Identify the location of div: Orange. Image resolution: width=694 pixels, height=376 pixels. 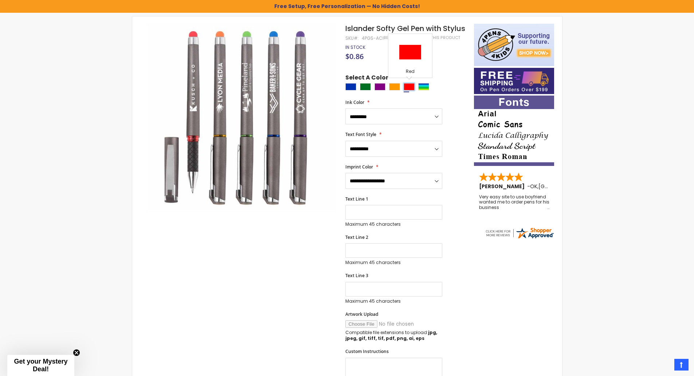
(395, 87).